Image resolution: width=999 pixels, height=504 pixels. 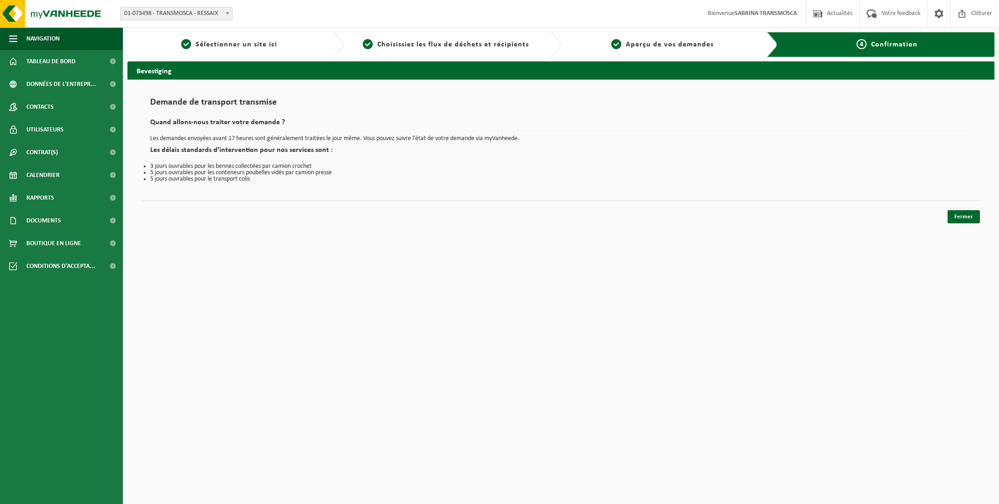 I want to click on span: Utilisateurs, so click(x=45, y=130).